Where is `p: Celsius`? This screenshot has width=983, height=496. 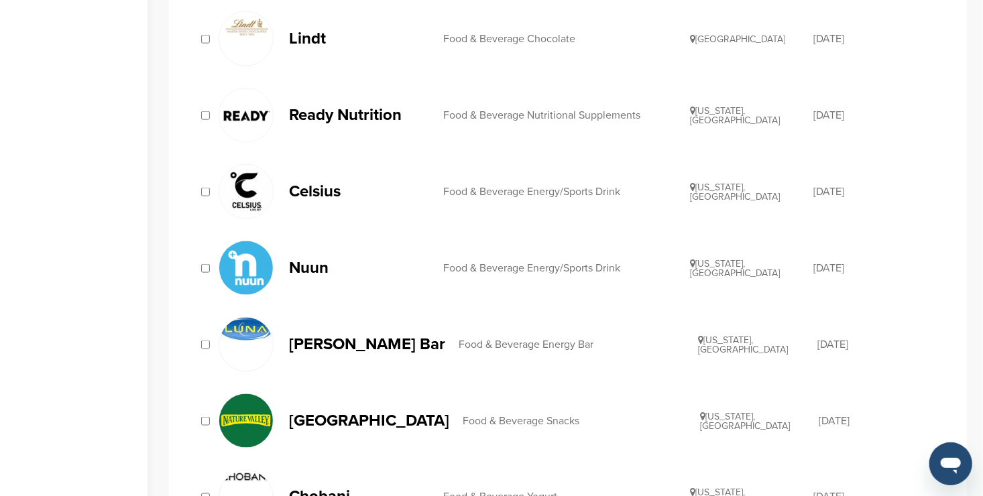 p: Celsius is located at coordinates (359, 191).